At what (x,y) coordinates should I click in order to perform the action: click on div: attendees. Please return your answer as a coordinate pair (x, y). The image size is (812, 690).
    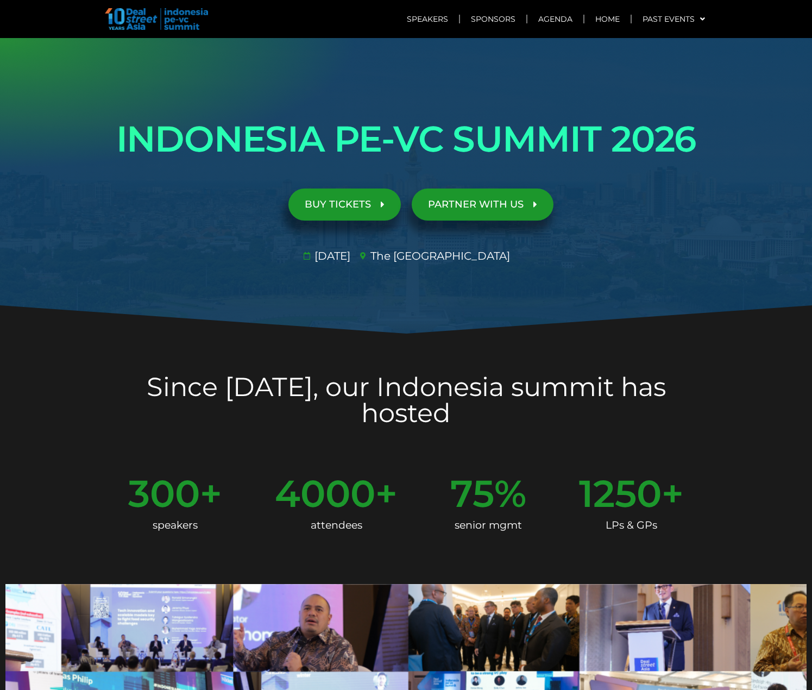
    Looking at the image, I should click on (336, 525).